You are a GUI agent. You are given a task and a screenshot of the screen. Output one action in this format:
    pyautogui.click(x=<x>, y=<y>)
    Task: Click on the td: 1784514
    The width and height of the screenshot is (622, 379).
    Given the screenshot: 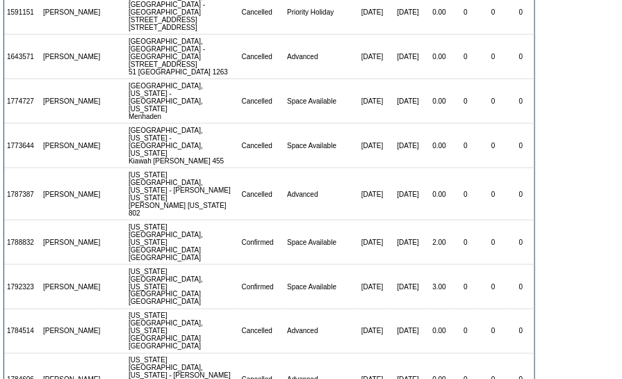 What is the action you would take?
    pyautogui.click(x=22, y=332)
    